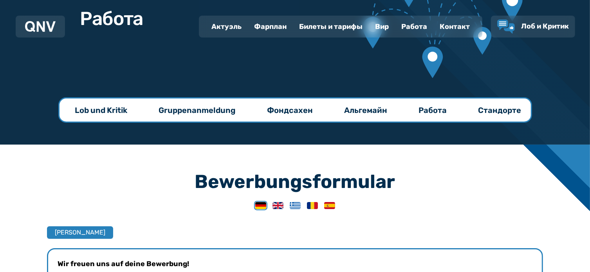 This screenshot has height=272, width=590. I want to click on font: Альгемайн, so click(366, 110).